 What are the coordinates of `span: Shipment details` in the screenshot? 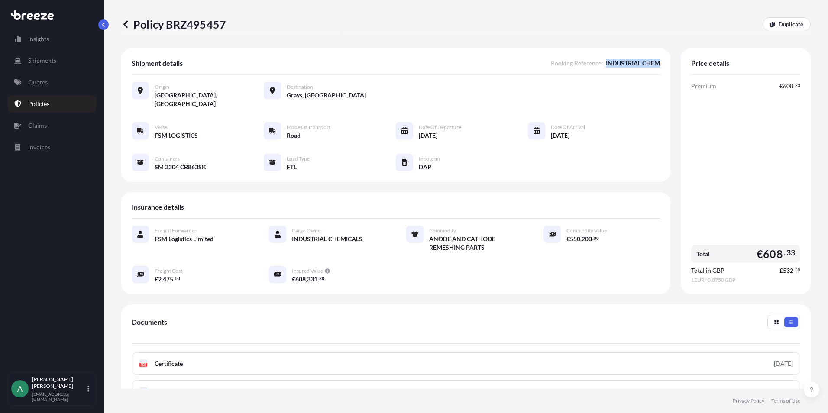 It's located at (157, 63).